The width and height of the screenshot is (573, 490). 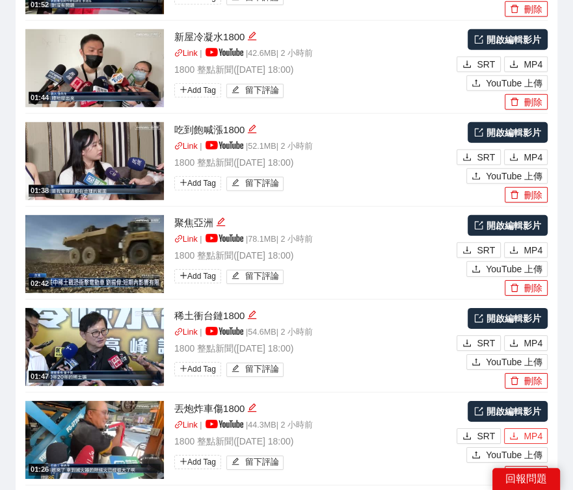 I want to click on div: 01:38, so click(x=40, y=191).